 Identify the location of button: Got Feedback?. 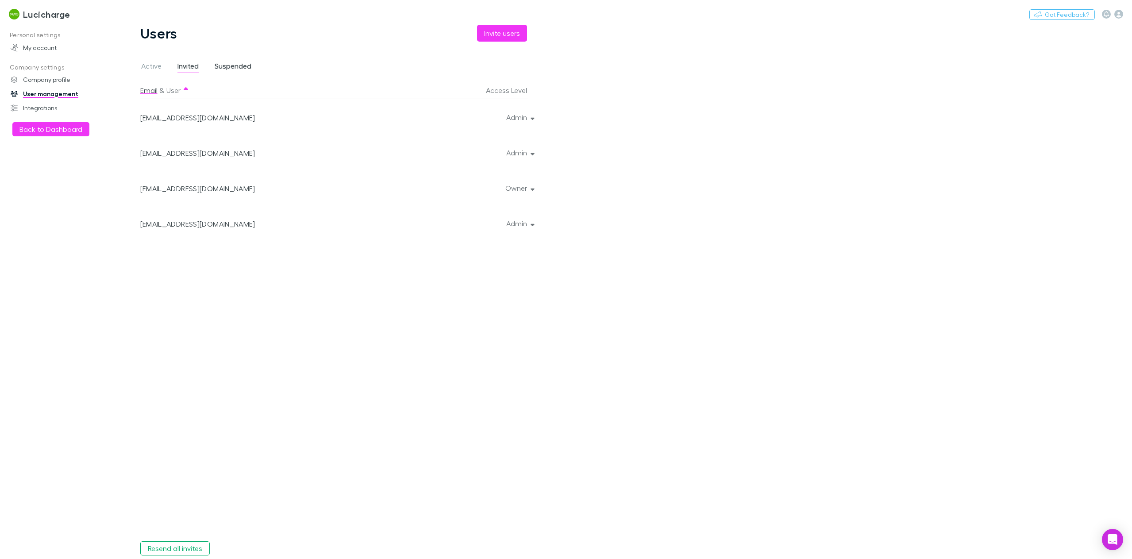
(1062, 15).